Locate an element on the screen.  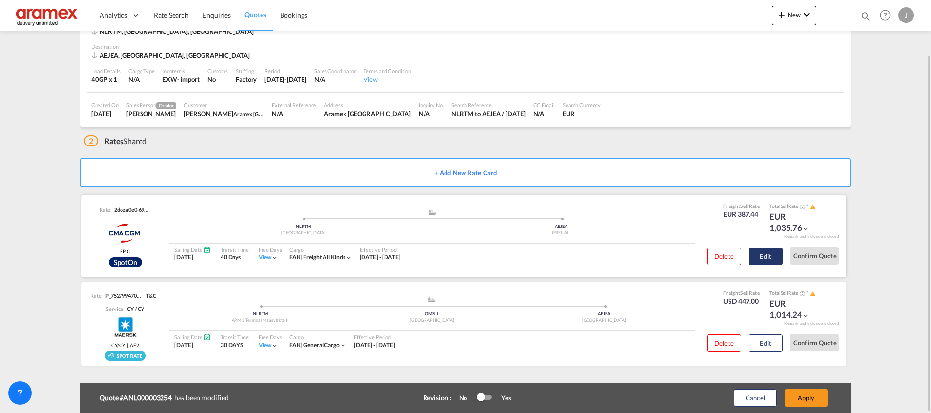
div: Cargo Type is located at coordinates (141, 71).